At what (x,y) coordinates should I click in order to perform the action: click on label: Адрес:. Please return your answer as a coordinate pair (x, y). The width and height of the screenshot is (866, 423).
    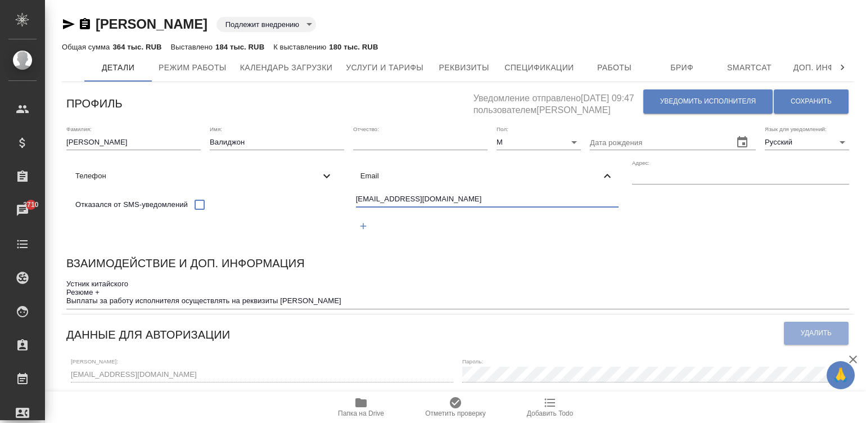
    Looking at the image, I should click on (641, 163).